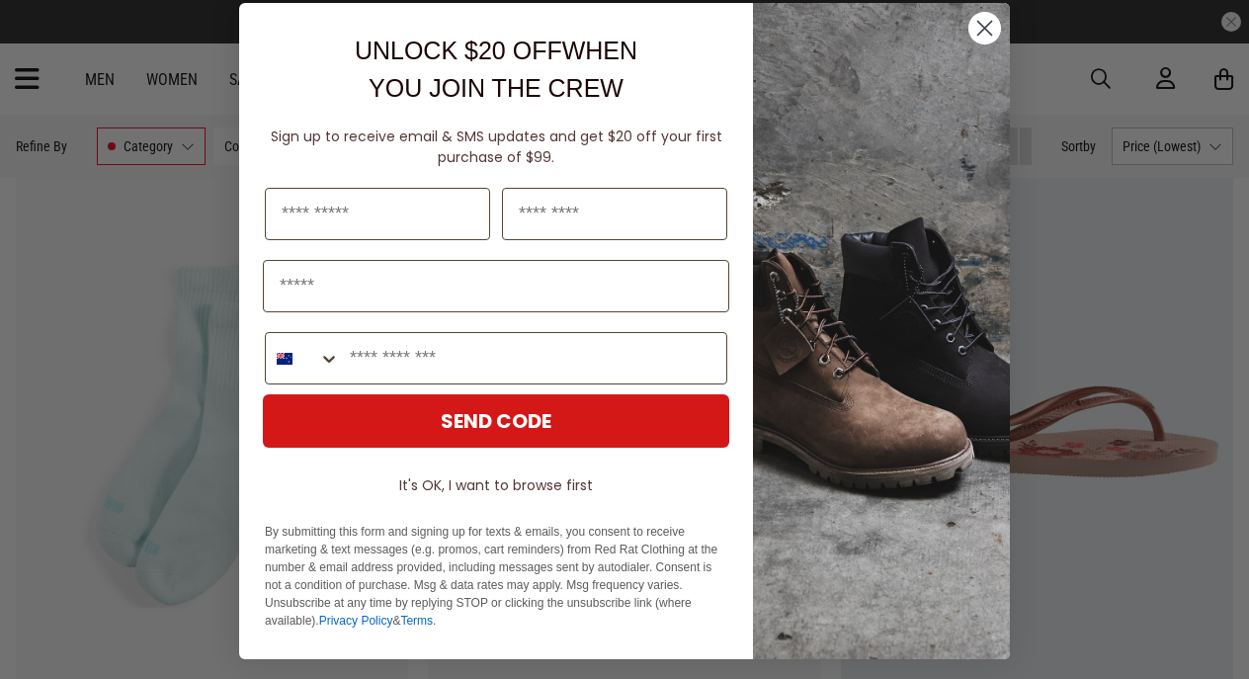  I want to click on button: SEND CODE, so click(496, 421).